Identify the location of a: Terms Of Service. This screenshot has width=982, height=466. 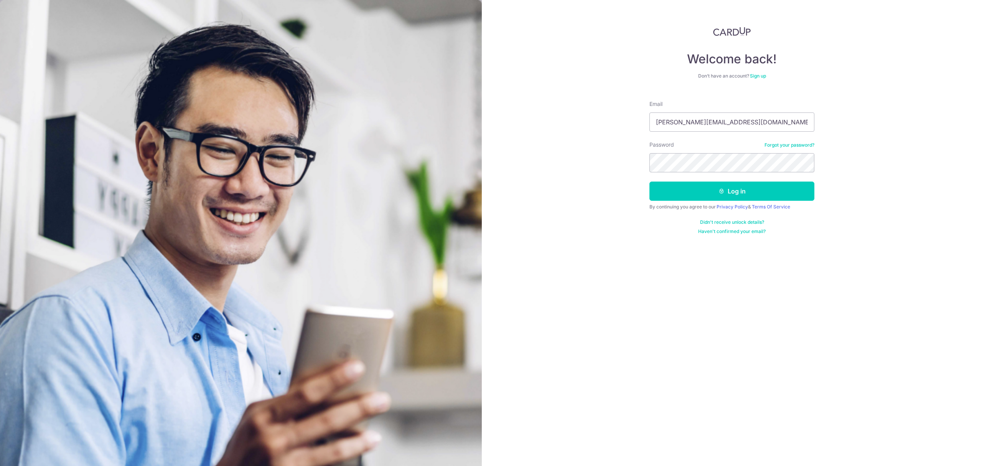
(771, 206).